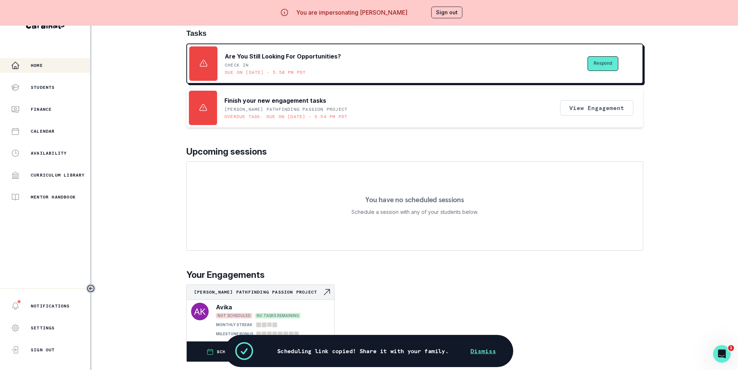 This screenshot has width=738, height=370. I want to click on button: Dismiss, so click(483, 351).